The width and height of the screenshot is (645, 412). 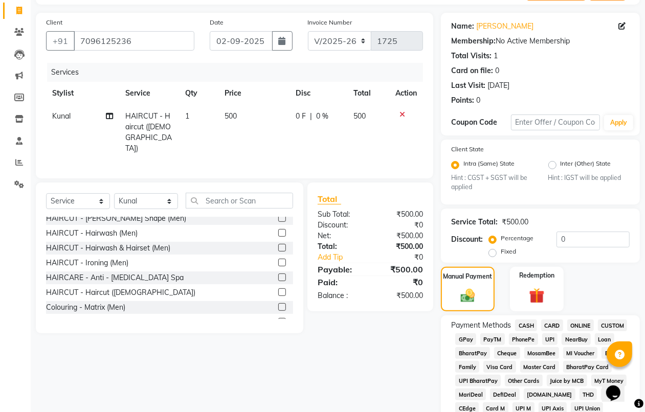 I want to click on img: _cash.svg, so click(x=468, y=296).